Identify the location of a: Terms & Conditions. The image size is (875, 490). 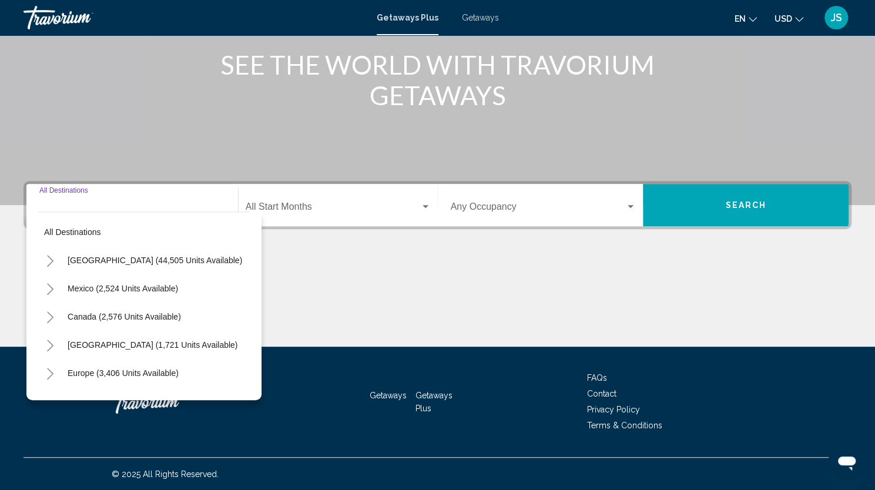
(625, 425).